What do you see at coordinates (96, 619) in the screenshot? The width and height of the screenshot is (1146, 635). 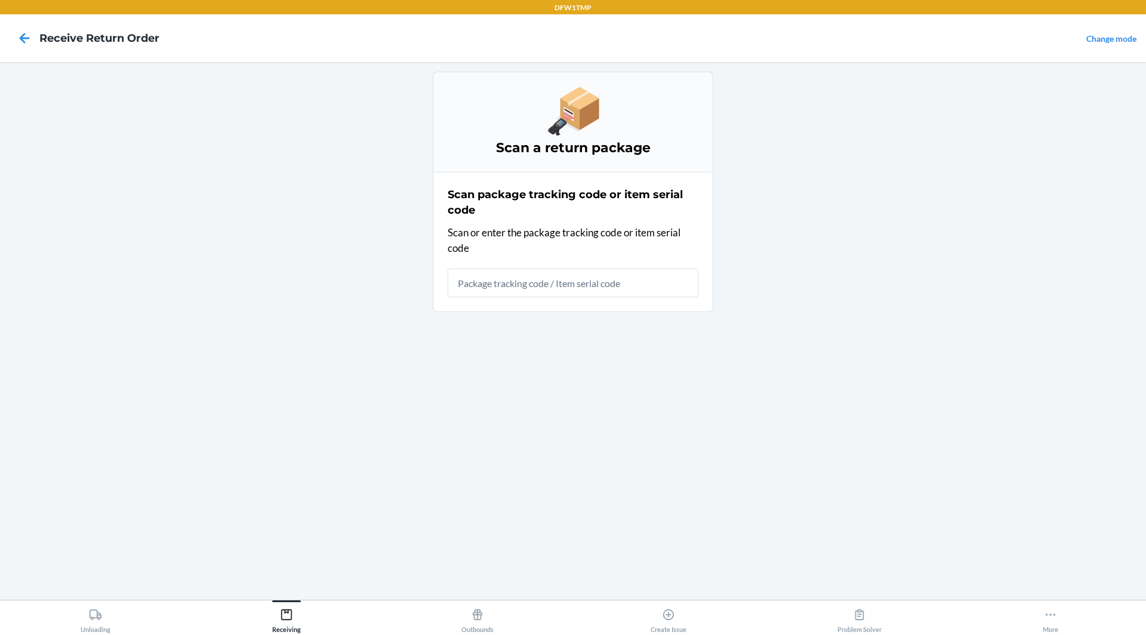 I see `div: Unloading` at bounding box center [96, 619].